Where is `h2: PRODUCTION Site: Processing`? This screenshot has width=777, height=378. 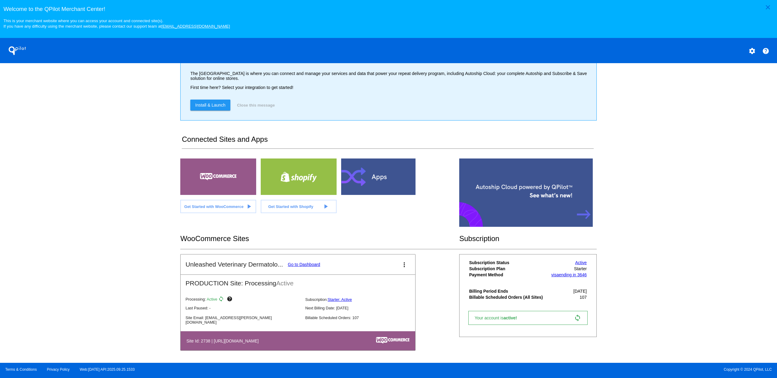
h2: PRODUCTION Site: Processing is located at coordinates (298, 281).